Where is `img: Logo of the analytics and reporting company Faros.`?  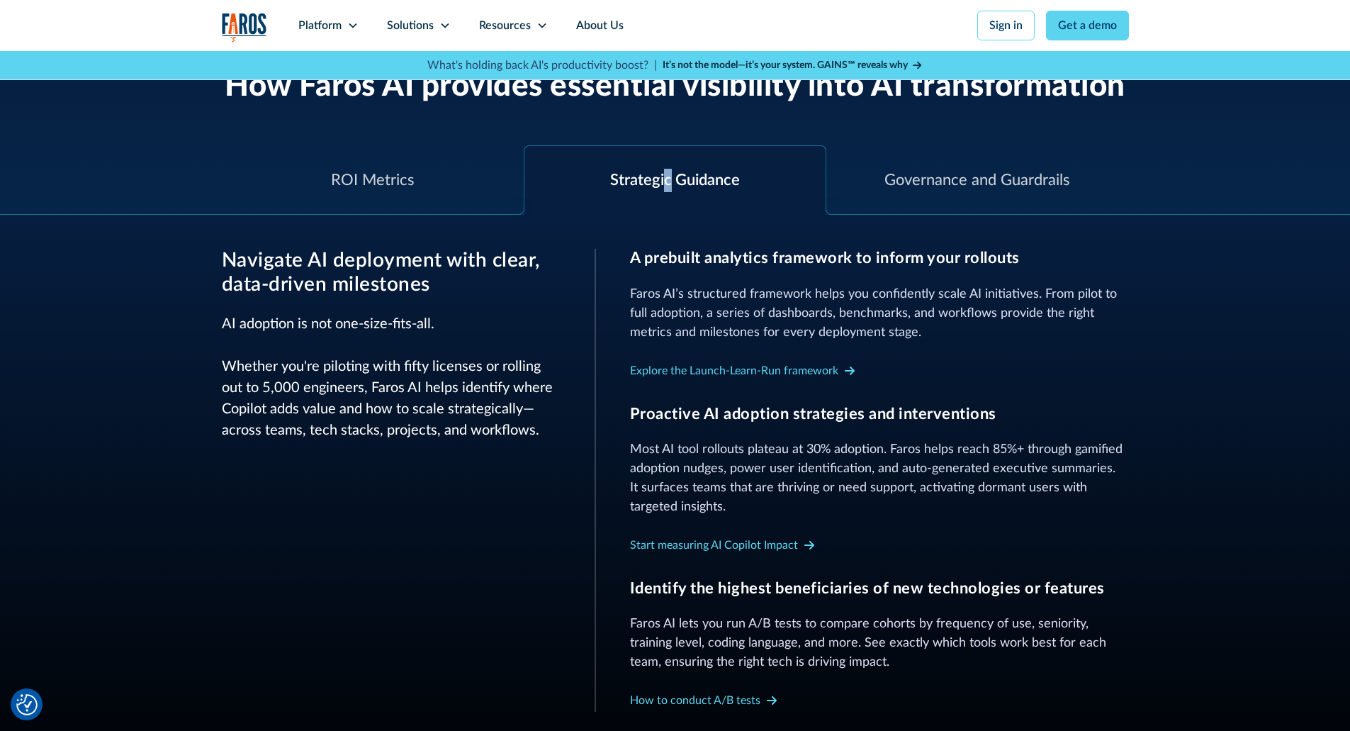
img: Logo of the analytics and reporting company Faros. is located at coordinates (245, 27).